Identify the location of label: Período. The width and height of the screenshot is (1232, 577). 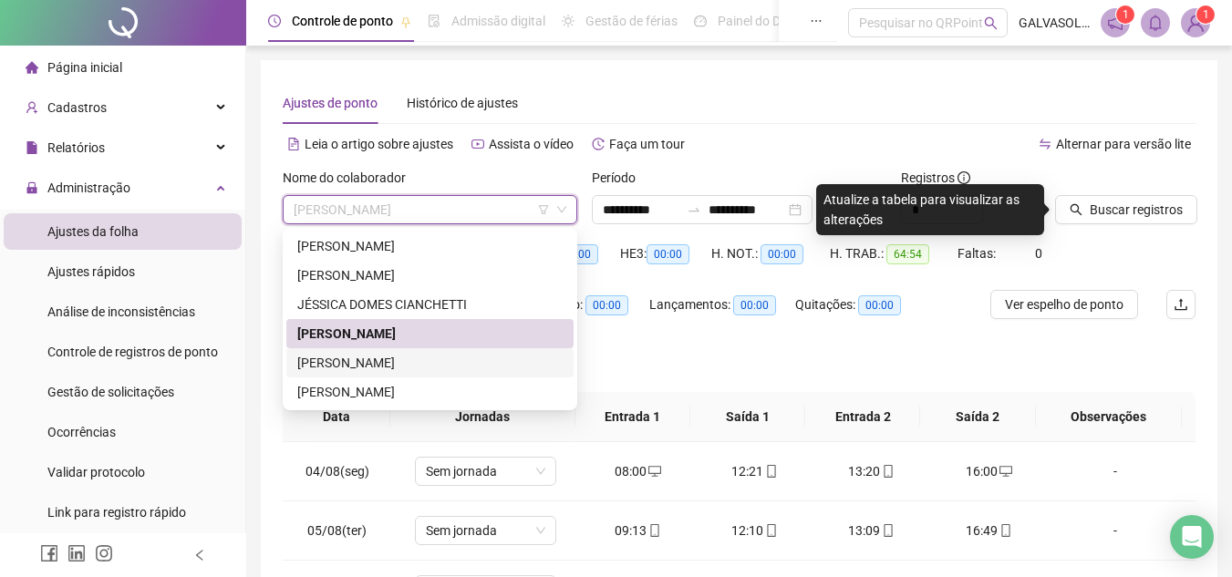
(619, 178).